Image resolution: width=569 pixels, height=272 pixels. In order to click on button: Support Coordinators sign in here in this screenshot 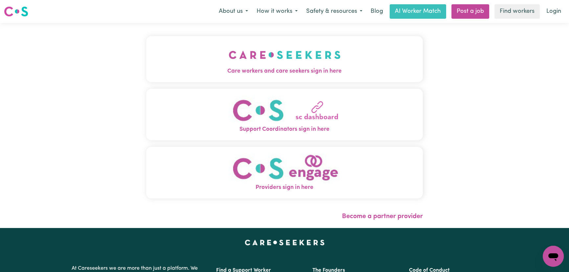, I will do `click(285, 114)`.